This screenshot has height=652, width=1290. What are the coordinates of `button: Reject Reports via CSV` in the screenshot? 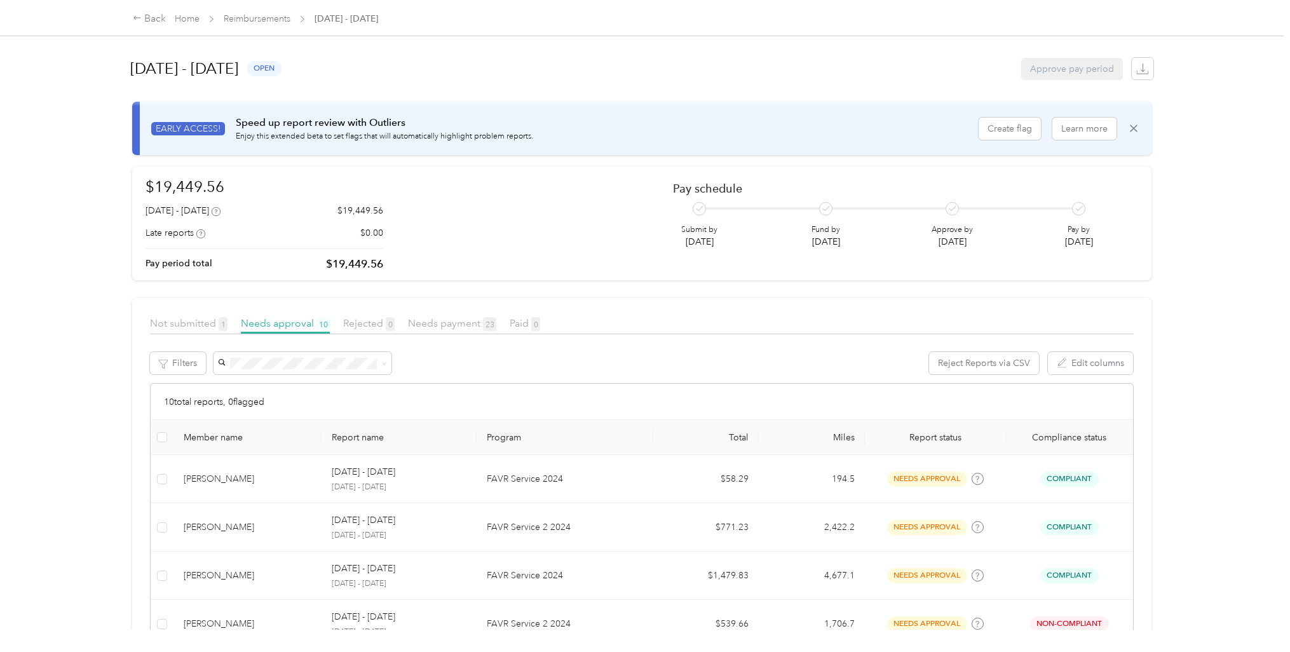 It's located at (984, 363).